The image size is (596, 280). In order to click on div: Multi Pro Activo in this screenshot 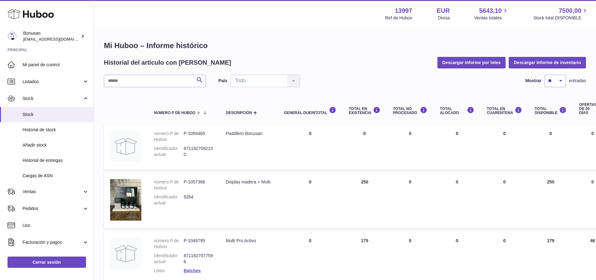, I will do `click(249, 241)`.